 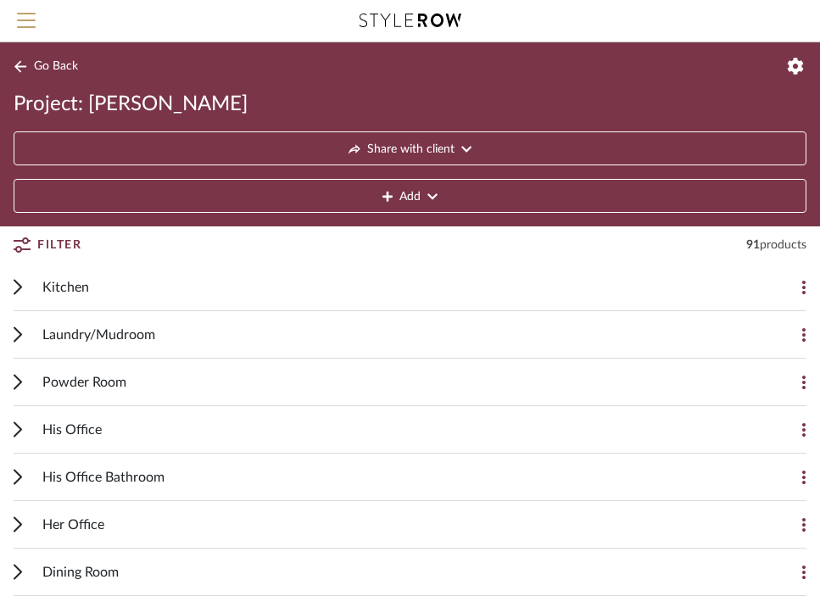 I want to click on span: Kitchen, so click(x=65, y=288).